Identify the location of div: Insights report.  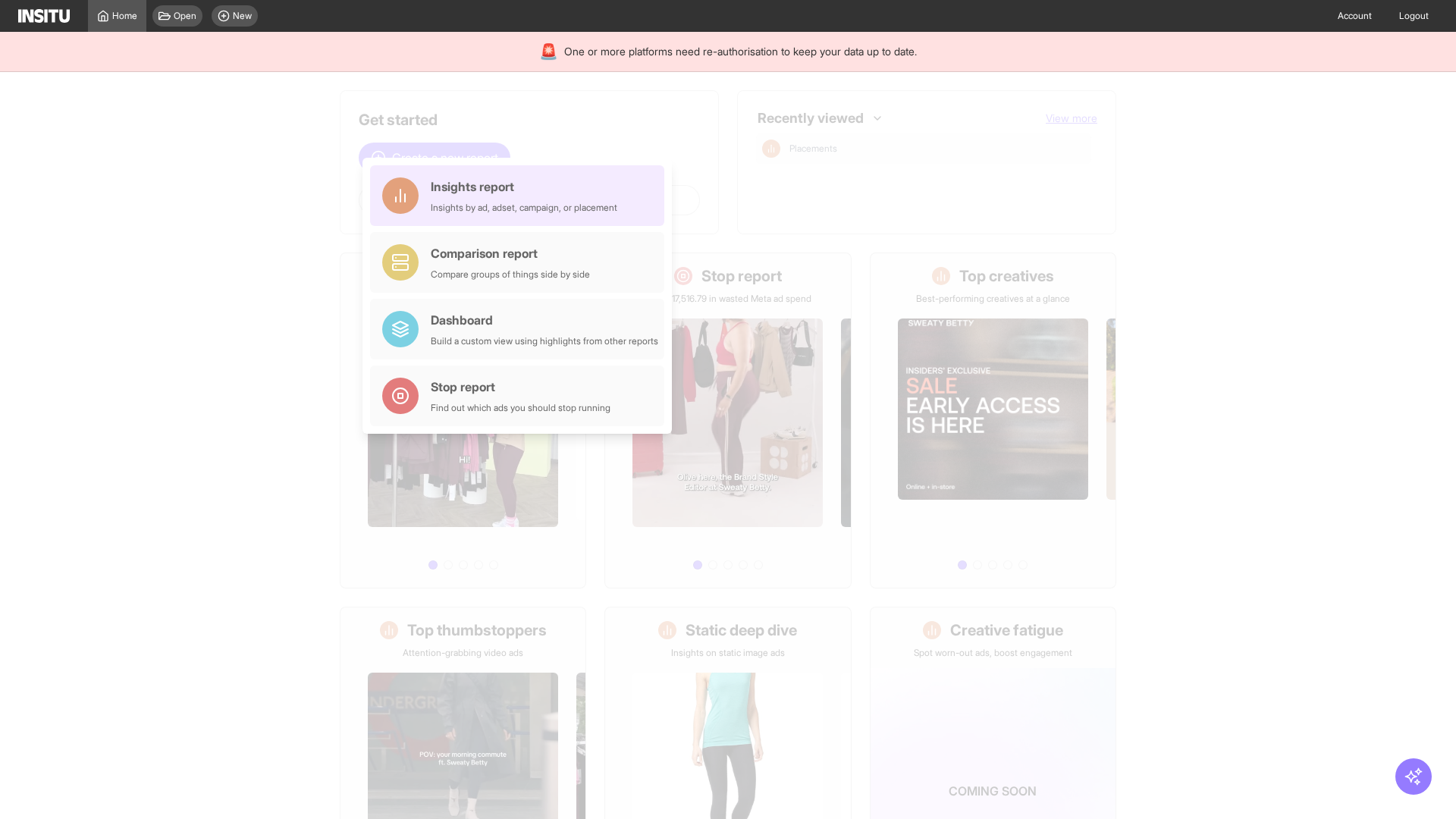
(524, 187).